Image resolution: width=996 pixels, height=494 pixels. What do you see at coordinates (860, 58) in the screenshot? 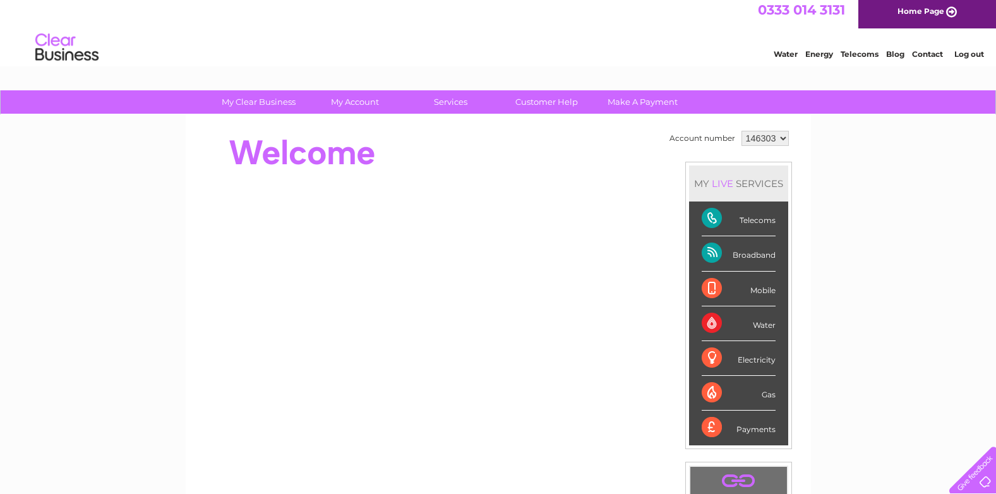
I see `a: Telecoms` at bounding box center [860, 58].